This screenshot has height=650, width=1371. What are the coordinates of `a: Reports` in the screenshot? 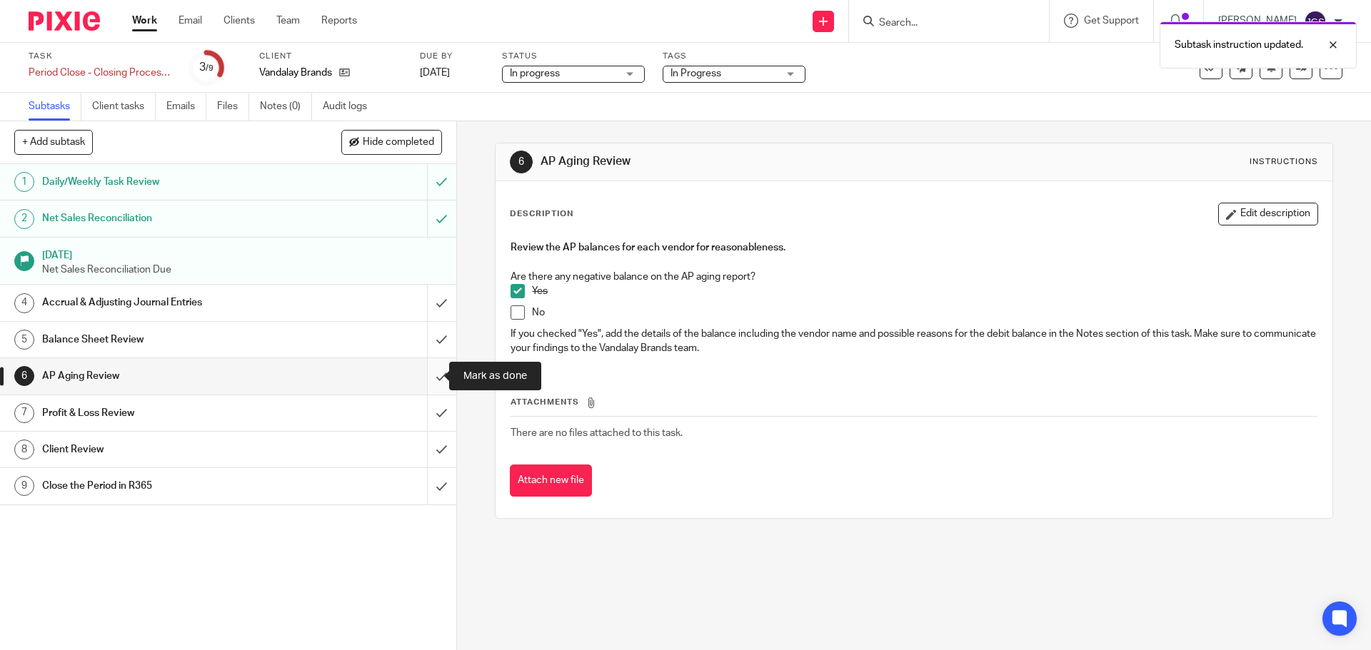 It's located at (339, 21).